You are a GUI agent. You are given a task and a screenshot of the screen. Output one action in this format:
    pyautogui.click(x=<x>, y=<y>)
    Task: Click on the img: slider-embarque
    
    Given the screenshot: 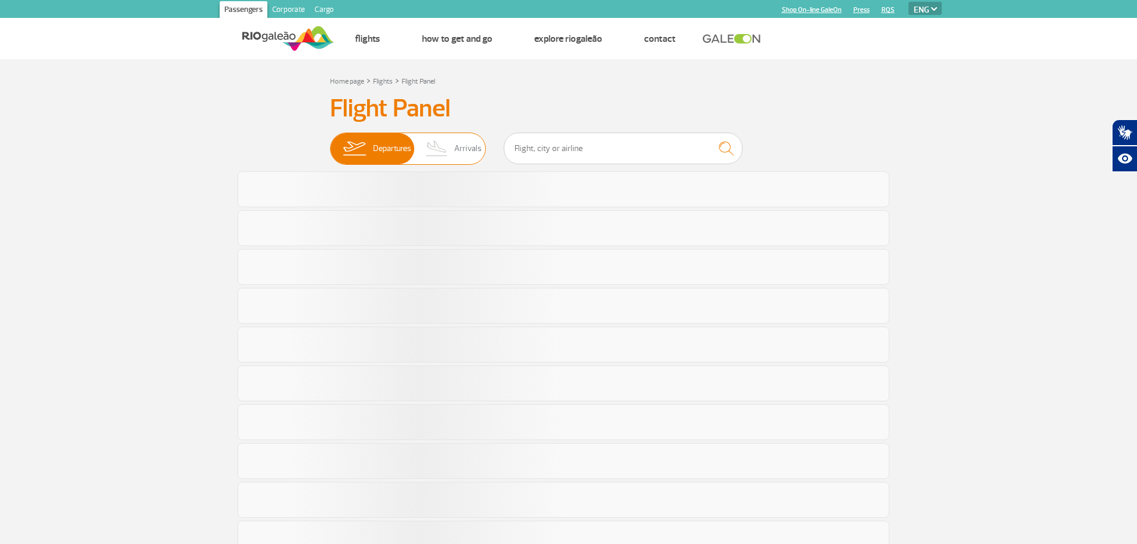 What is the action you would take?
    pyautogui.click(x=354, y=149)
    